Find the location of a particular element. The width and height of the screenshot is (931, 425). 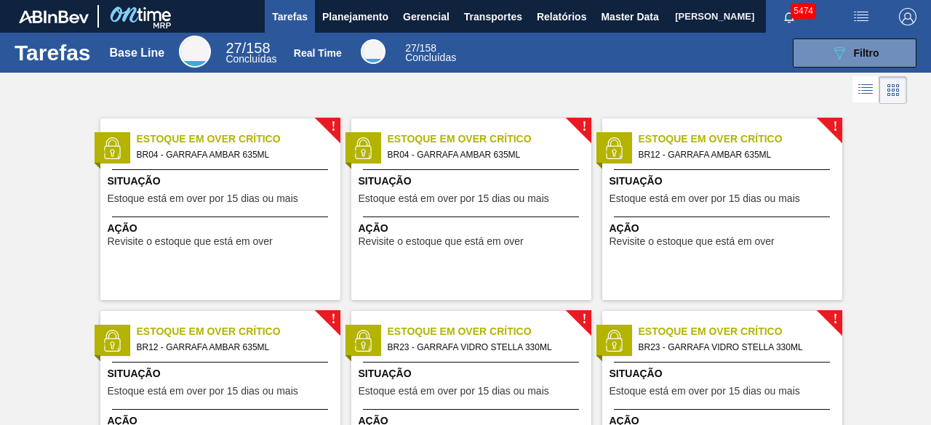

img: userActions is located at coordinates (861, 17).